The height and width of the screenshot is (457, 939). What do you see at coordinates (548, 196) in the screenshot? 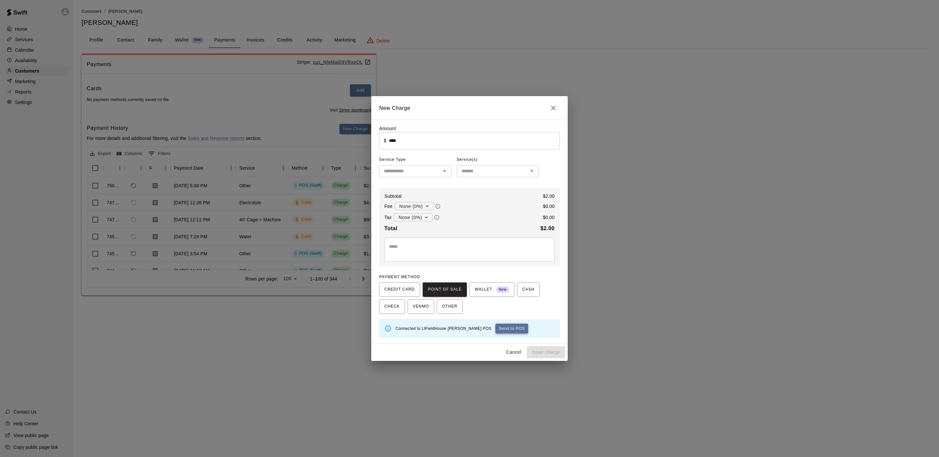
I see `p: $ 2.00` at bounding box center [548, 196].